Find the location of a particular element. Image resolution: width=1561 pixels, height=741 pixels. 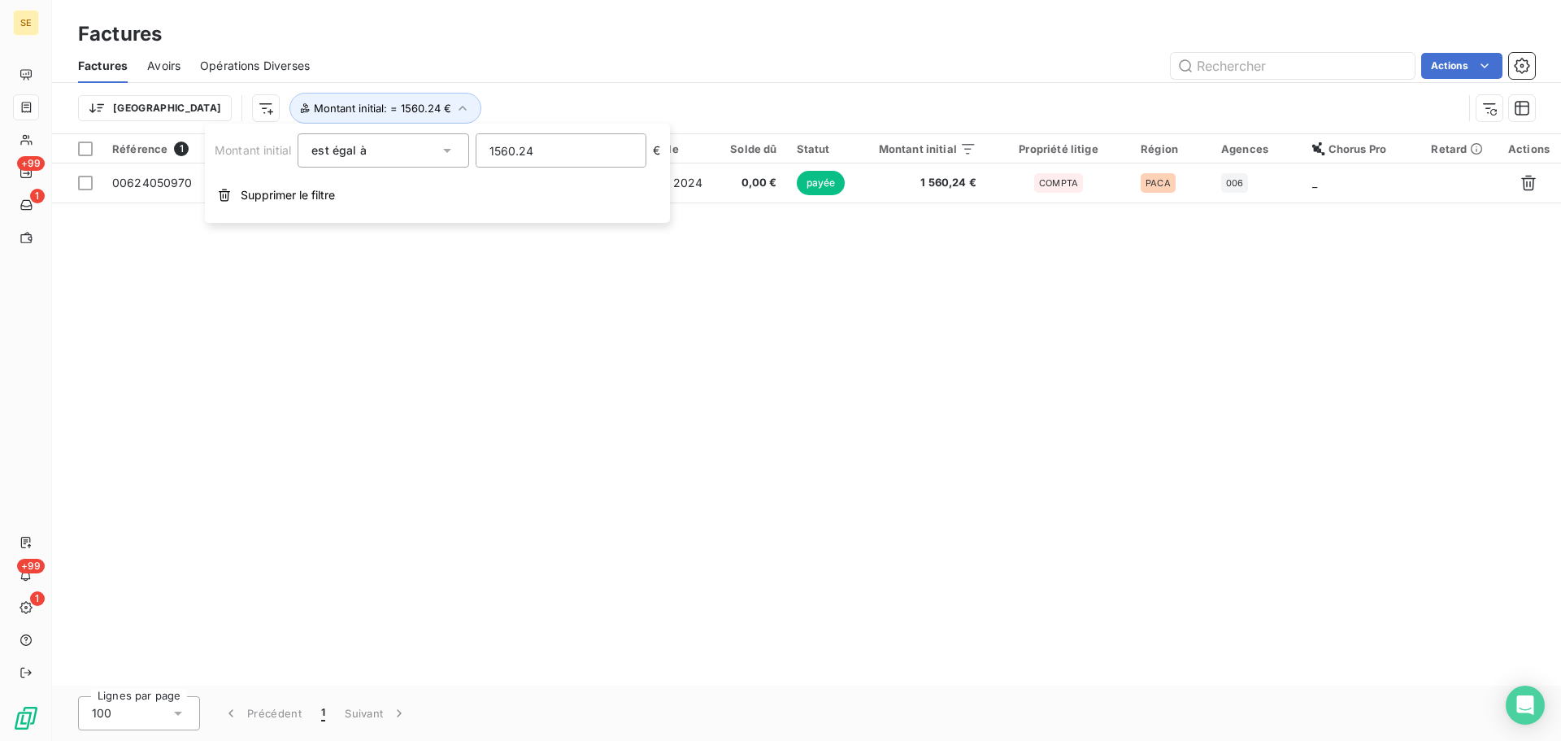

img: Logo LeanPay is located at coordinates (26, 718).